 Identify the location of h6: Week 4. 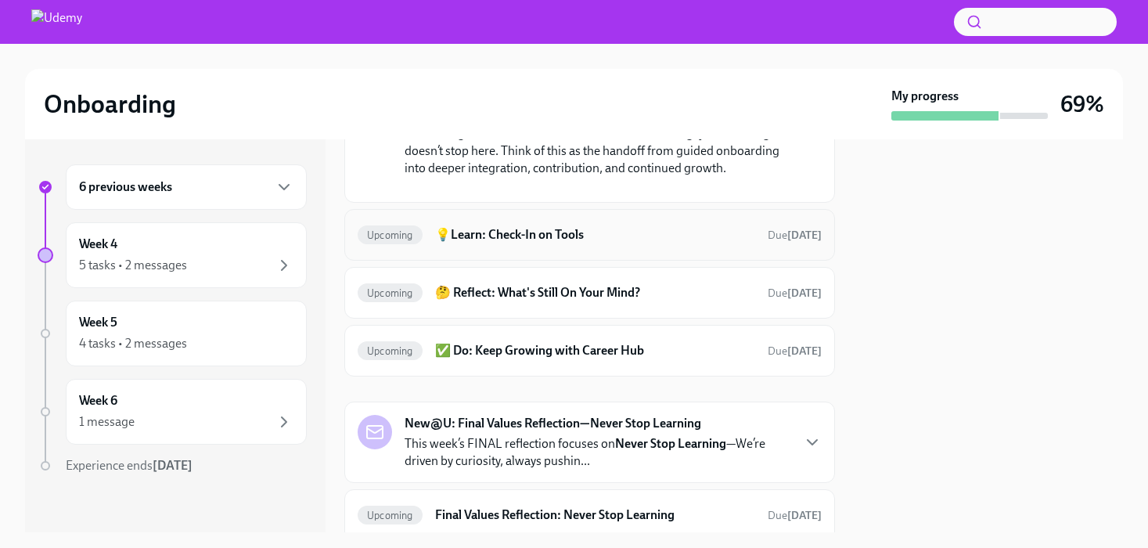
(98, 244).